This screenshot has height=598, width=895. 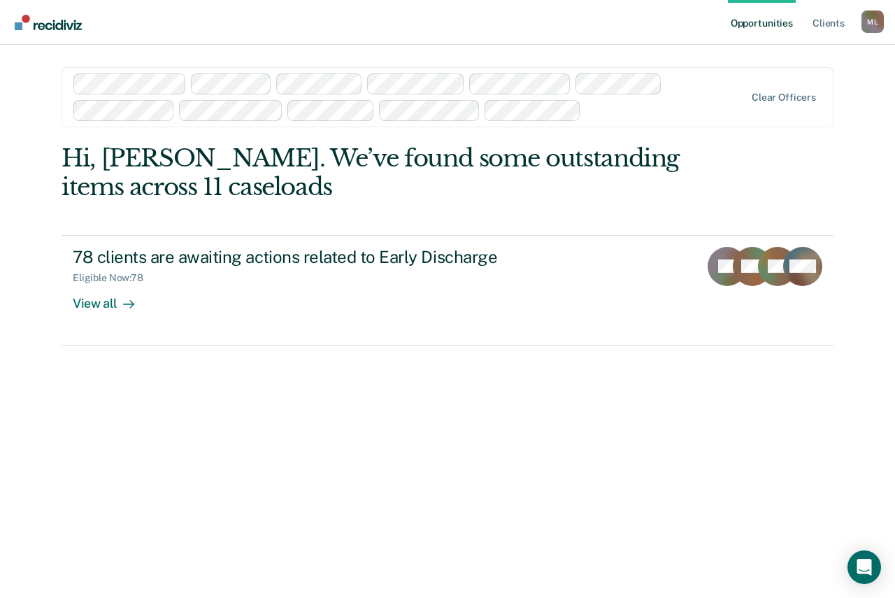 I want to click on button: Profile dropdown button, so click(x=873, y=22).